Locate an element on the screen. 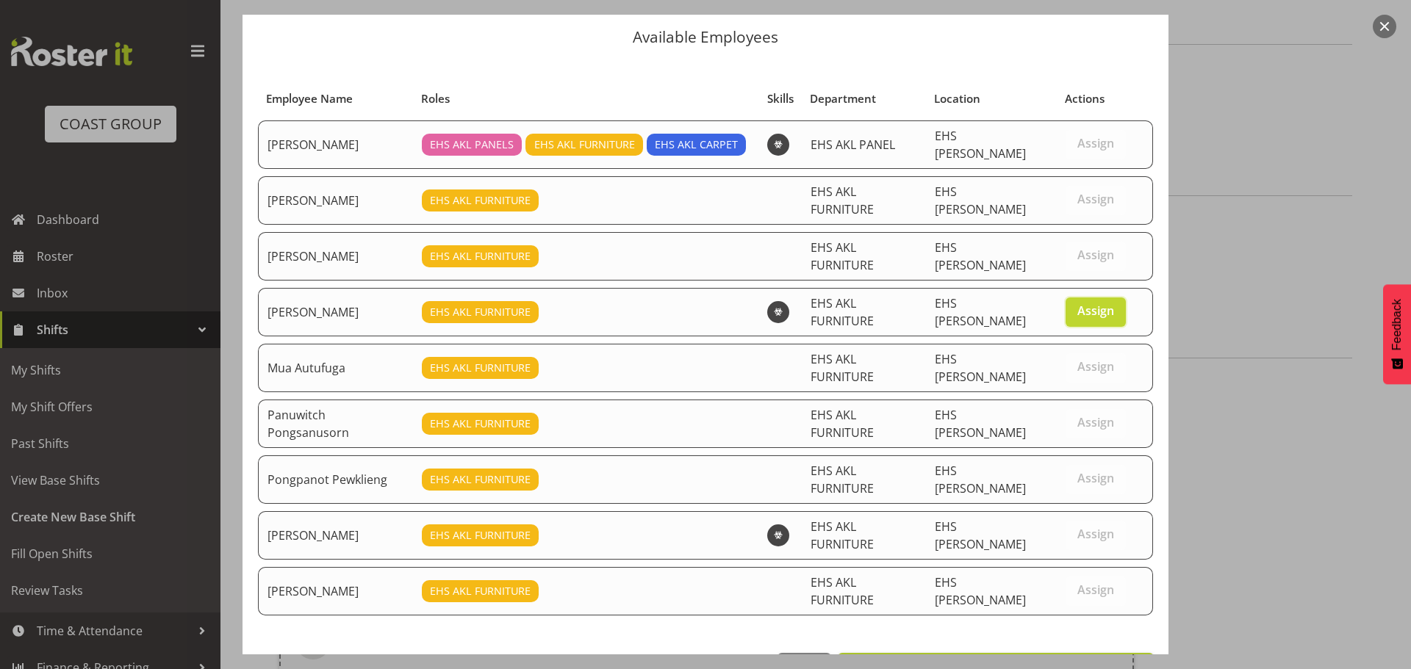 The image size is (1411, 669). span: EHS AKL PANELS is located at coordinates (472, 145).